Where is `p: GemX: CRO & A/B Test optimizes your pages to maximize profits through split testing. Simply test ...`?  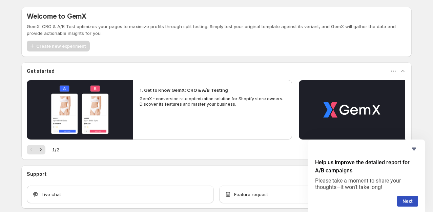 p: GemX: CRO & A/B Test optimizes your pages to maximize profits through split testing. Simply test ... is located at coordinates (217, 30).